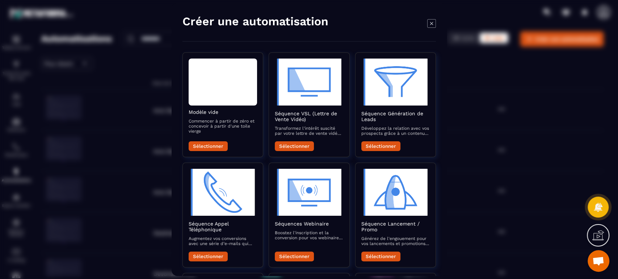  What do you see at coordinates (223, 112) in the screenshot?
I see `h2: Modèle vide` at bounding box center [223, 112].